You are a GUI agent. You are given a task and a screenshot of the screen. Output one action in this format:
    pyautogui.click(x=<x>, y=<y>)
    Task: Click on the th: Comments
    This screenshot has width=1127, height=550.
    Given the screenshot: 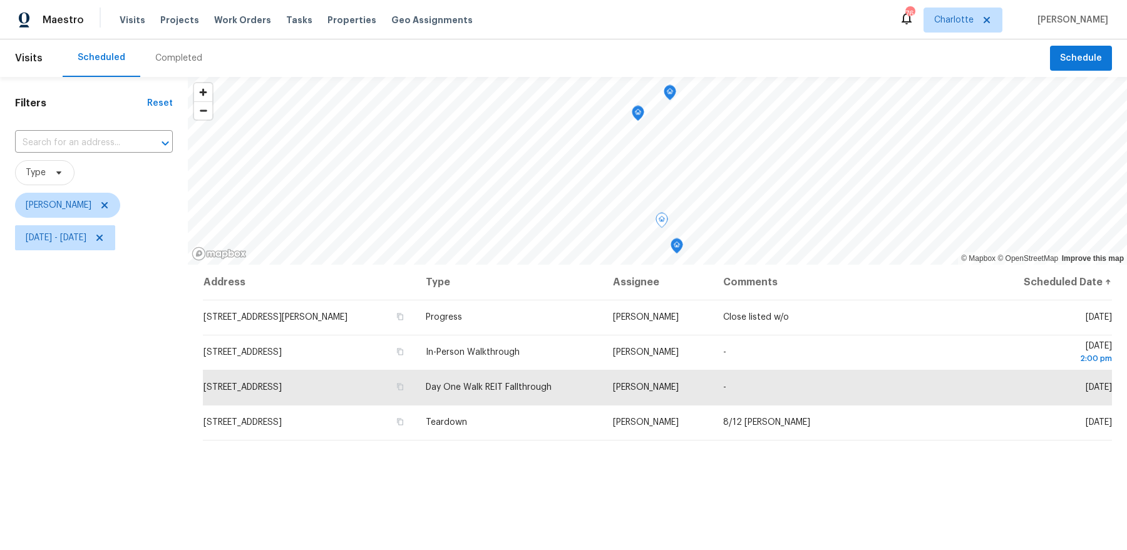 What is the action you would take?
    pyautogui.click(x=850, y=282)
    